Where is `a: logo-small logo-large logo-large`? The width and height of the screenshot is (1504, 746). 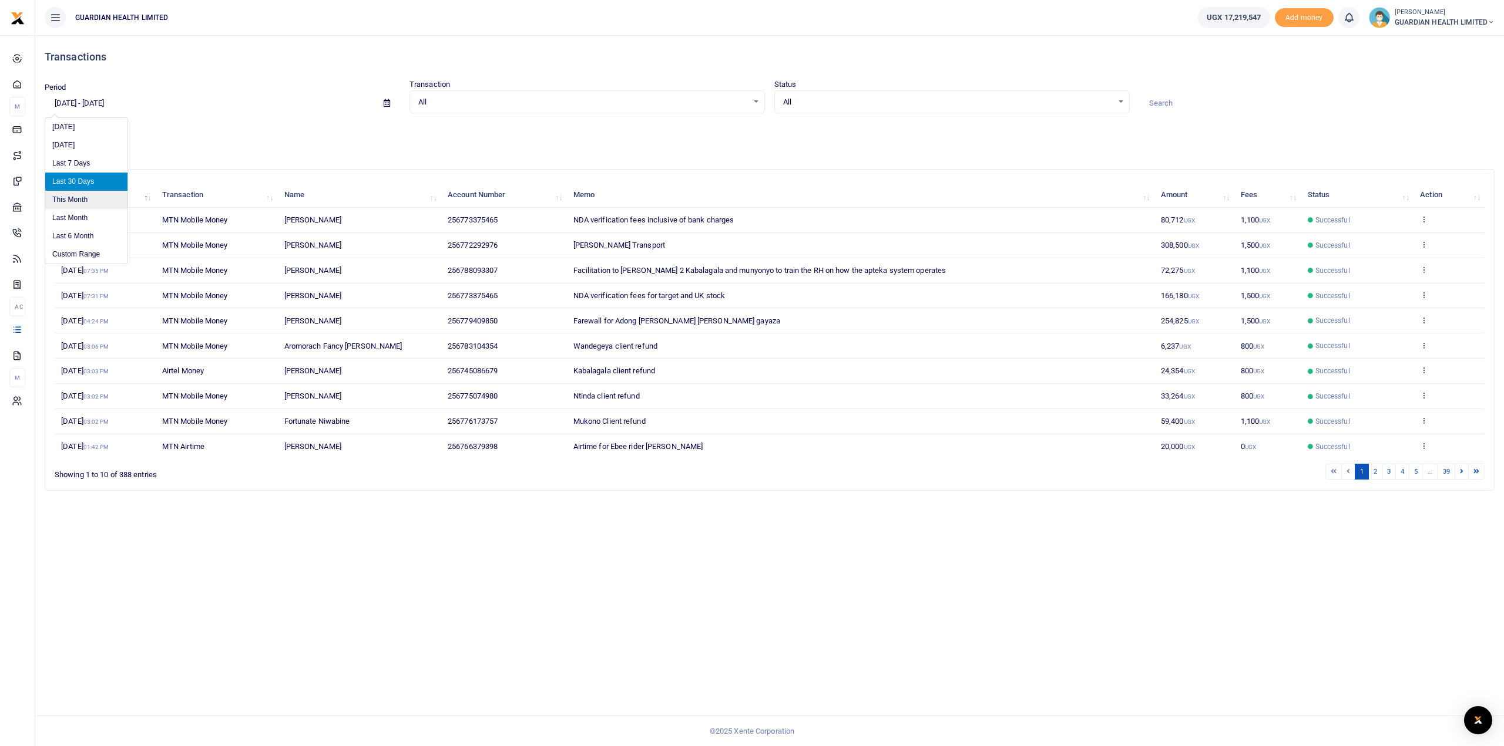 a: logo-small logo-large logo-large is located at coordinates (18, 17).